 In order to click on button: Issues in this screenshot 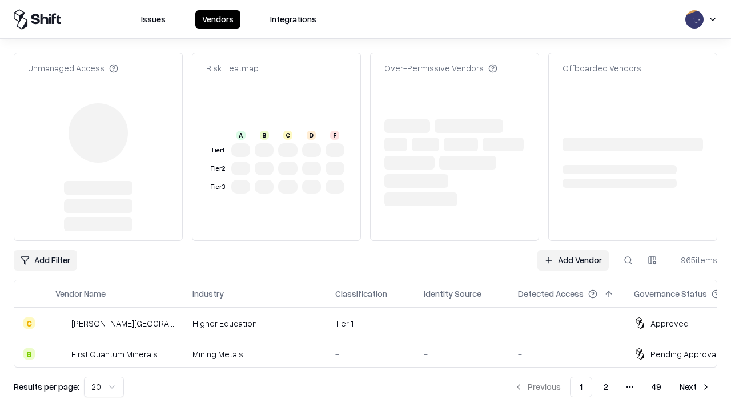, I will do `click(153, 19)`.